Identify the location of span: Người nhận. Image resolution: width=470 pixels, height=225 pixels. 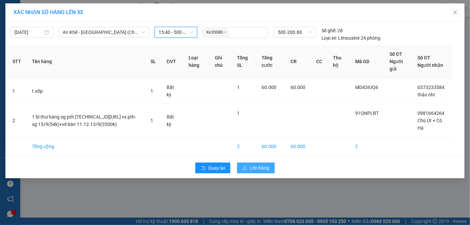
(430, 65).